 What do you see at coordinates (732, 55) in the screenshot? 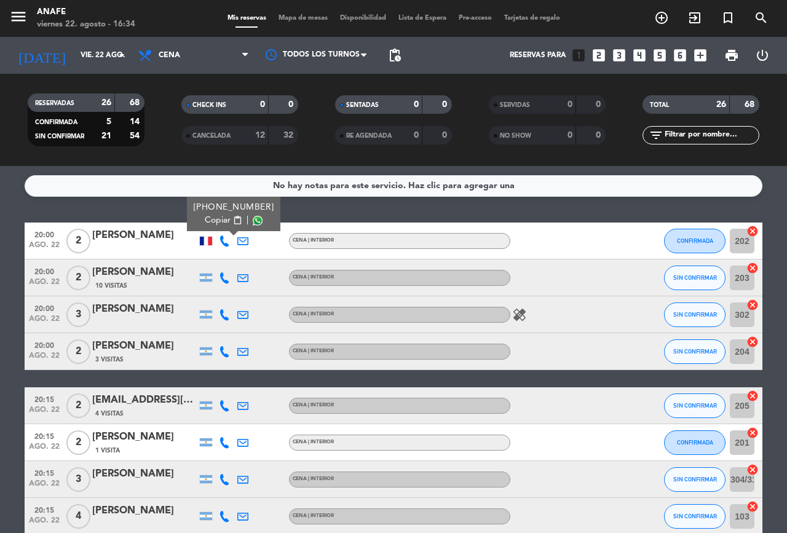
I see `span: print` at bounding box center [732, 55].